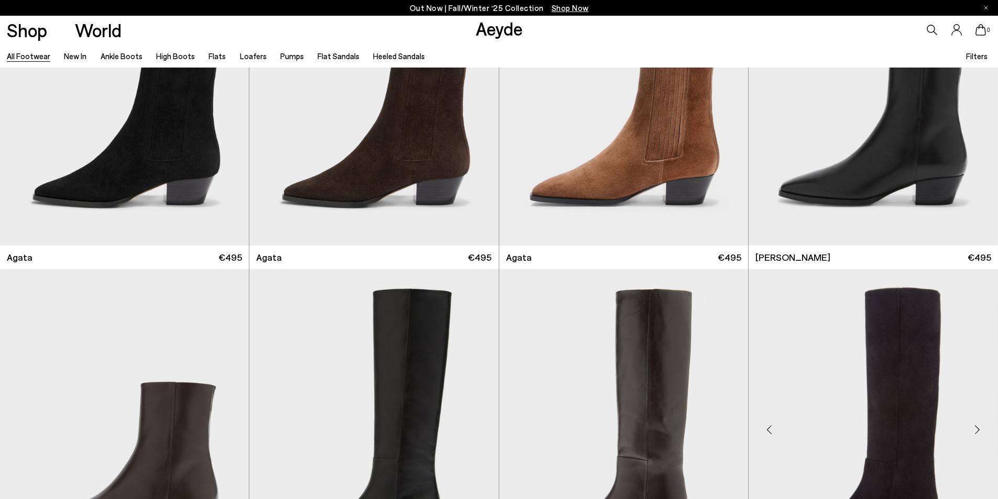 The image size is (998, 499). I want to click on a: Flats, so click(217, 56).